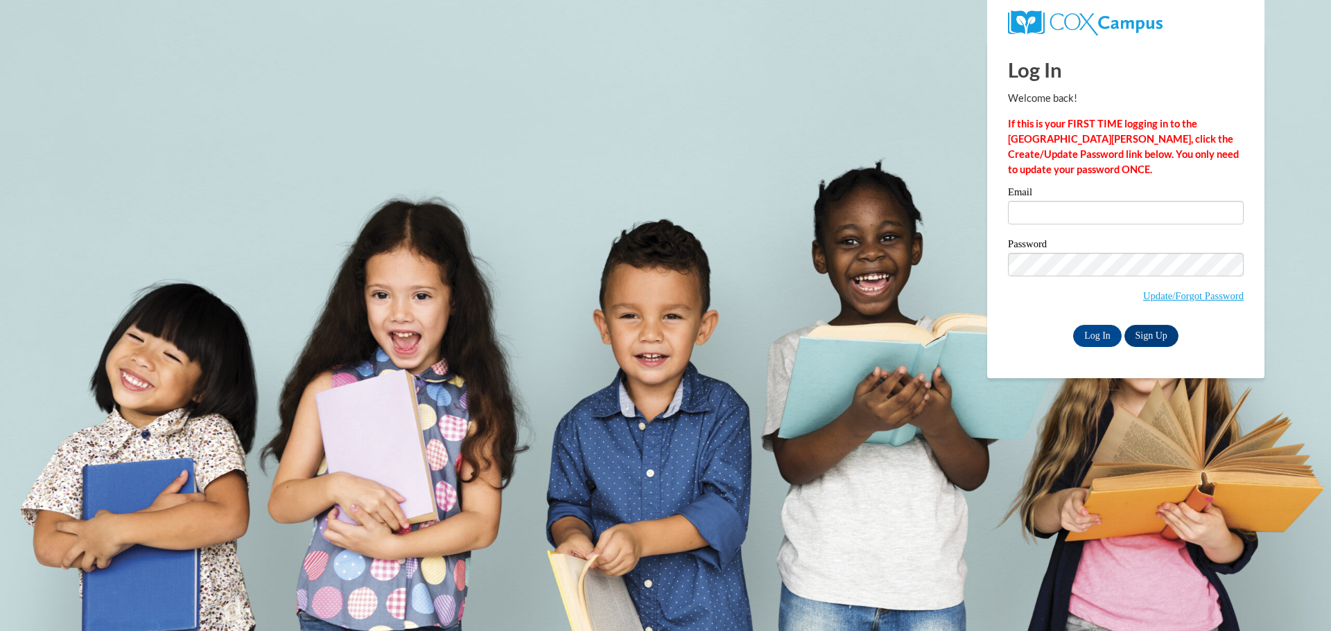 This screenshot has width=1331, height=631. What do you see at coordinates (1097, 336) in the screenshot?
I see `input: Log In` at bounding box center [1097, 336].